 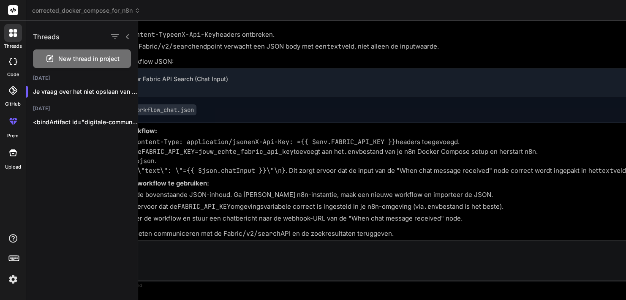 What do you see at coordinates (85, 92) in the screenshot?
I see `p: Je vraag over het niet opslaan van je n8...` at bounding box center [85, 92].